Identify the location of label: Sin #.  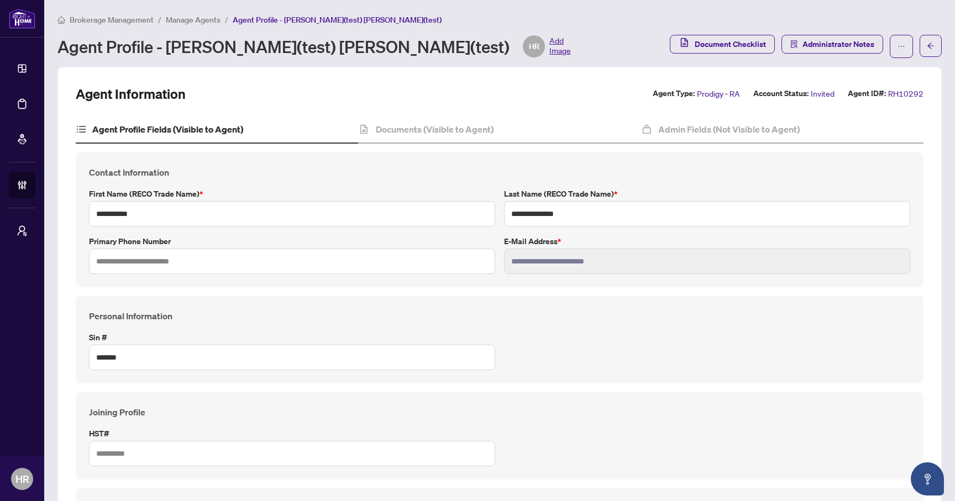
(292, 338).